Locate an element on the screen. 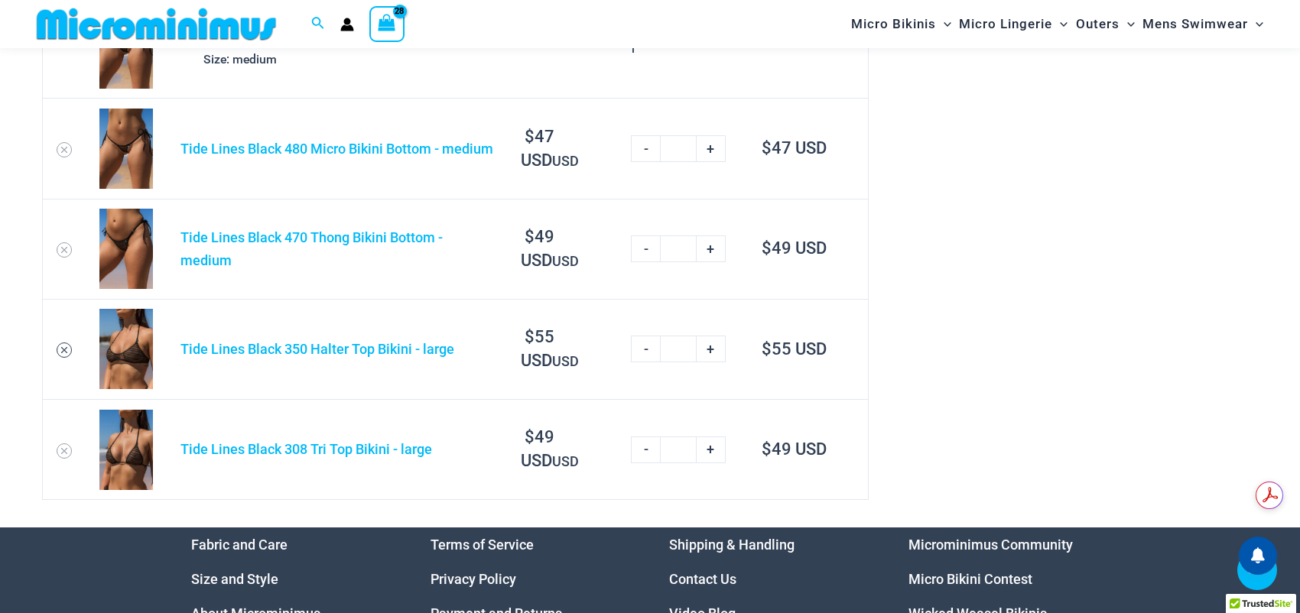  a: Size and Style is located at coordinates (235, 579).